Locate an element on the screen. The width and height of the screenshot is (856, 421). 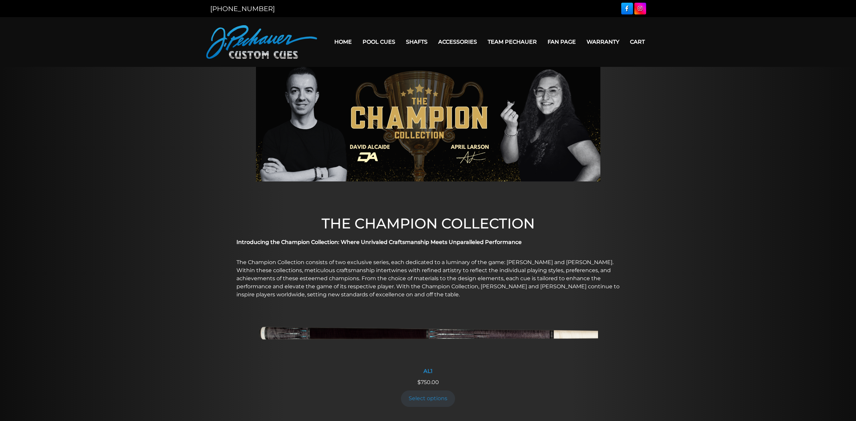
a: Team Pechauer is located at coordinates (512, 42).